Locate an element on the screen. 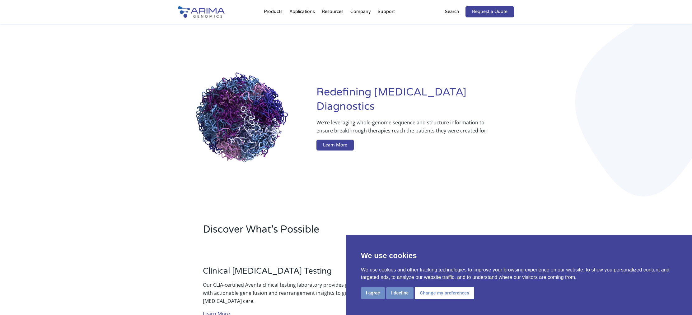 The height and width of the screenshot is (315, 692). button: I agree is located at coordinates (373, 293).